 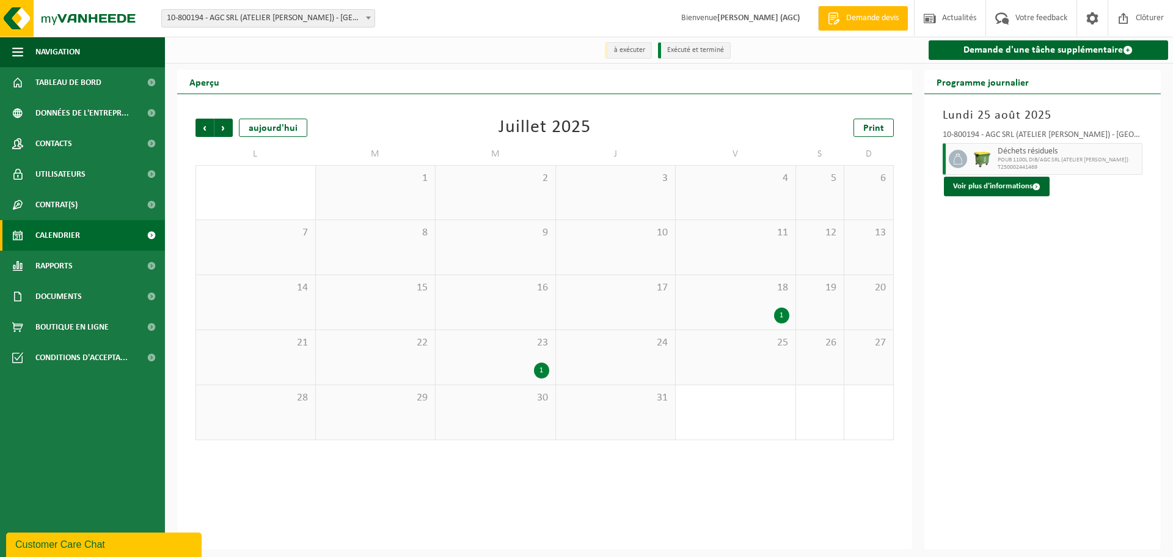 What do you see at coordinates (997, 186) in the screenshot?
I see `button: Voir plus d'informations` at bounding box center [997, 186].